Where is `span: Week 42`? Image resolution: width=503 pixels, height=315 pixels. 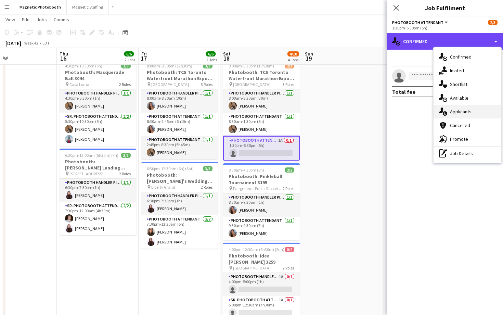
span: Week 42 is located at coordinates (31, 43).